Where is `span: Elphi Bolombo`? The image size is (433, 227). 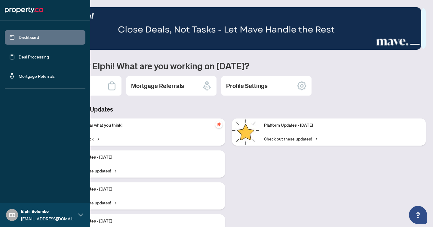
span: Elphi Bolombo is located at coordinates (48, 211).